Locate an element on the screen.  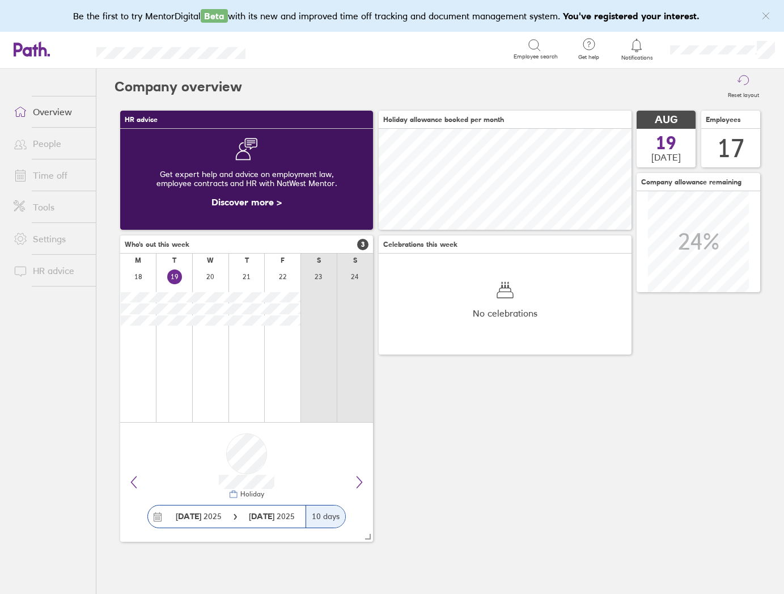
a: People is located at coordinates (50, 143).